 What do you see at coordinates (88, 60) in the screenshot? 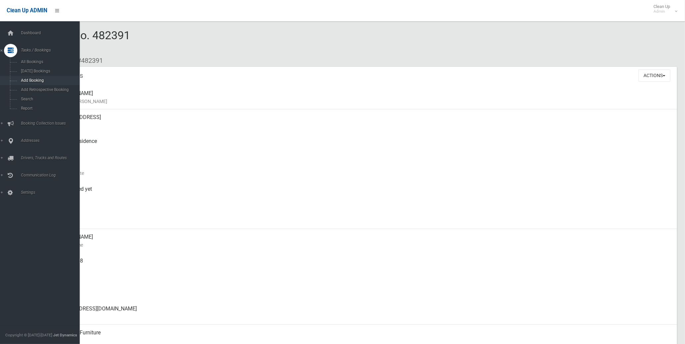
I see `li: #482391` at bounding box center [88, 60].